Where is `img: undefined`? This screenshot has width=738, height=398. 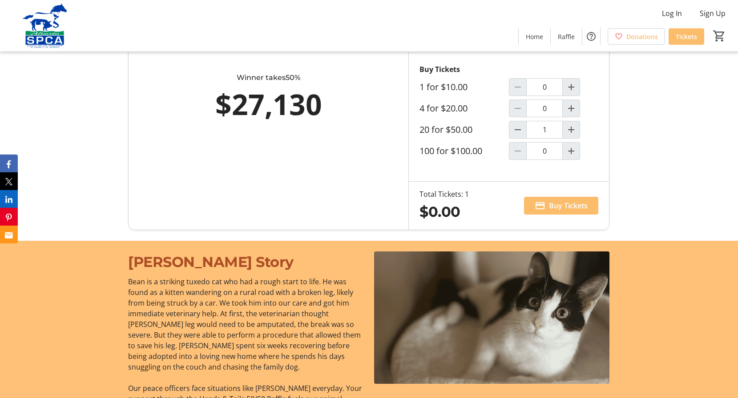 img: undefined is located at coordinates (491, 318).